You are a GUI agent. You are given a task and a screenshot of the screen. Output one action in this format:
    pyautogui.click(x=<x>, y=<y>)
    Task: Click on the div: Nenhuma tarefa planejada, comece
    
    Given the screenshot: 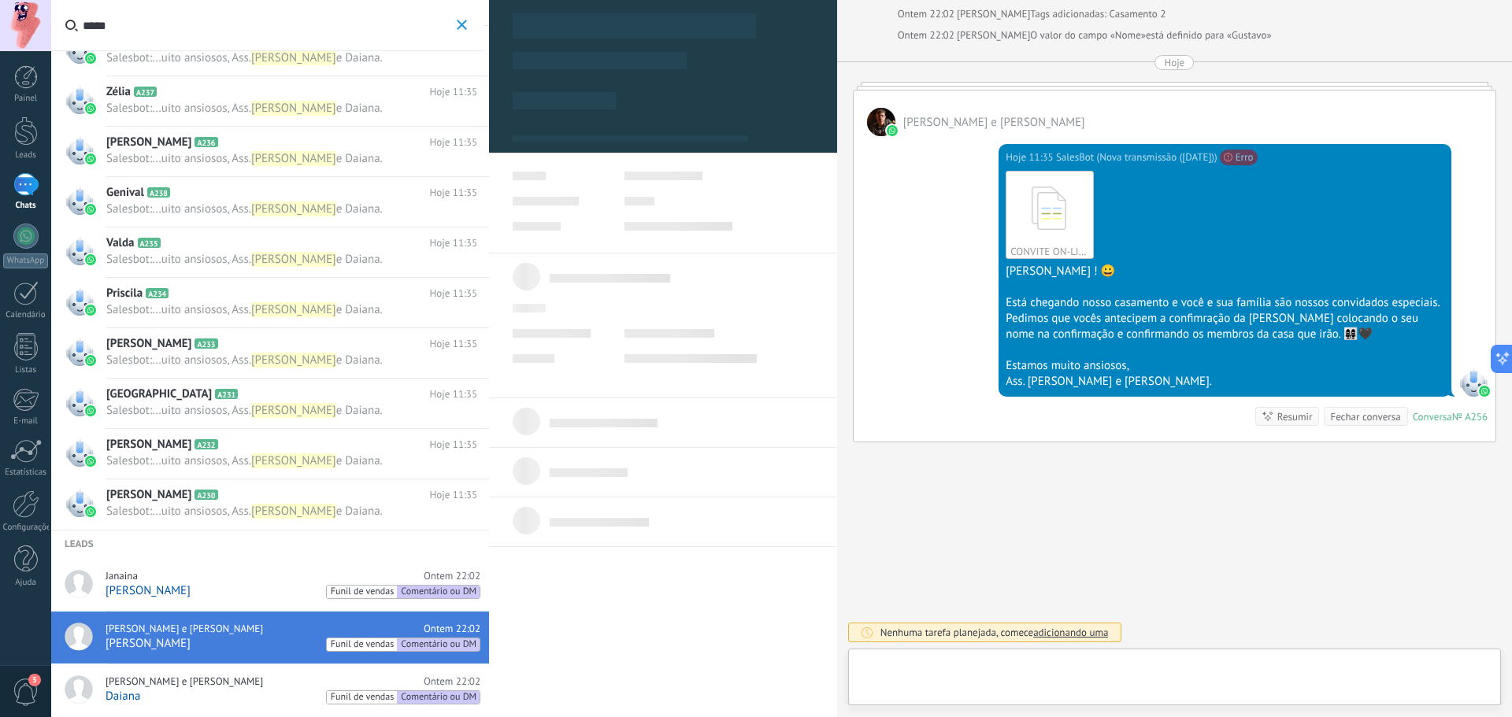 What is the action you would take?
    pyautogui.click(x=995, y=632)
    